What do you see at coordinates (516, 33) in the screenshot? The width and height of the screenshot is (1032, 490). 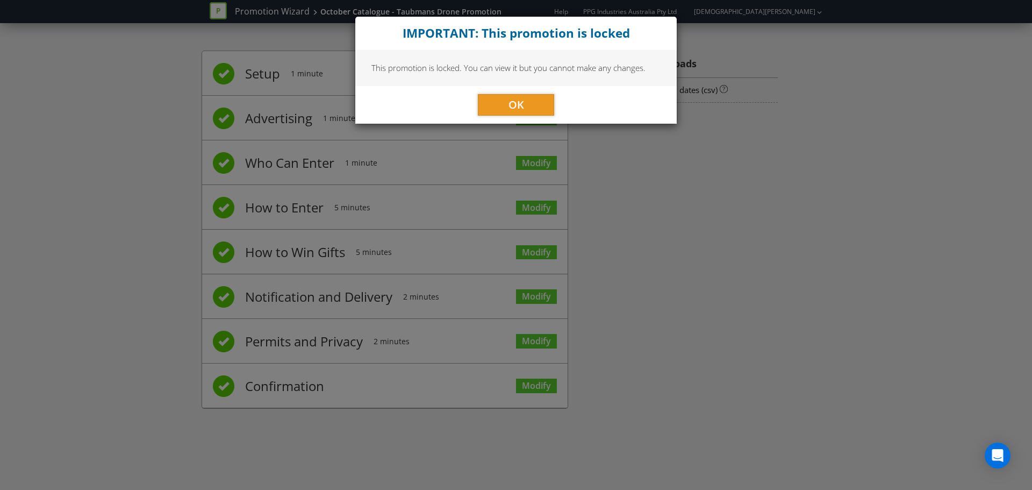 I see `div: Close` at bounding box center [516, 33].